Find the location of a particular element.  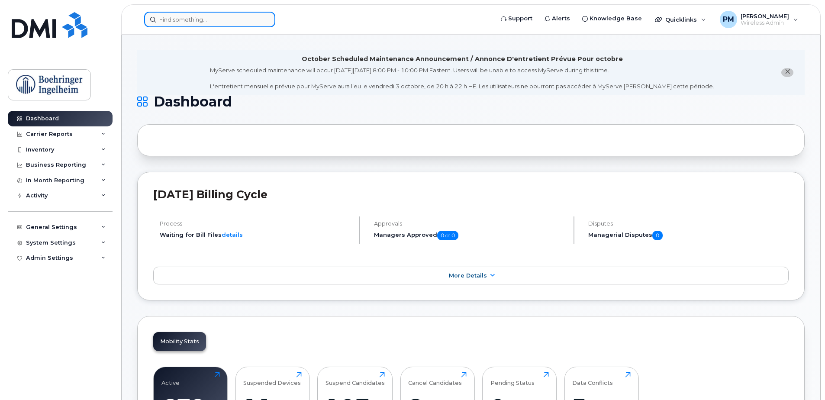

span: Dashboard is located at coordinates (193, 102).